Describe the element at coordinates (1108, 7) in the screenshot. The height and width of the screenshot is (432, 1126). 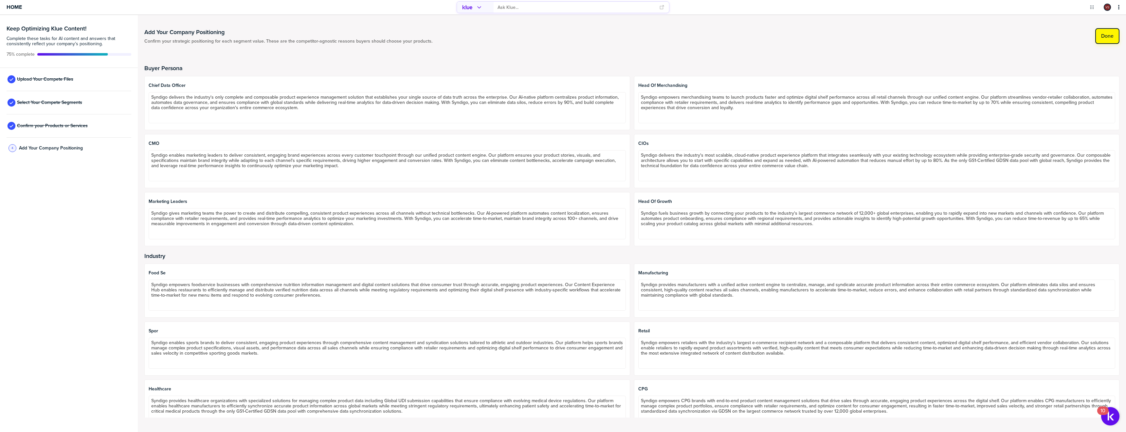
I see `img: fdff140a0c892e7cbc9965d8be149f46-sml.png` at that location.